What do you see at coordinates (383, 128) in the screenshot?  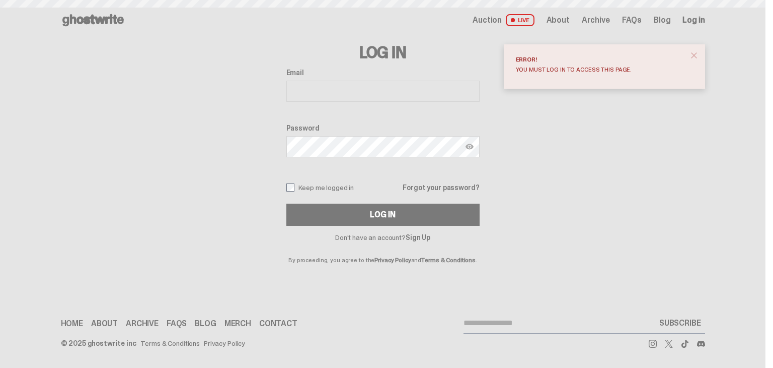 I see `label: Password` at bounding box center [383, 128].